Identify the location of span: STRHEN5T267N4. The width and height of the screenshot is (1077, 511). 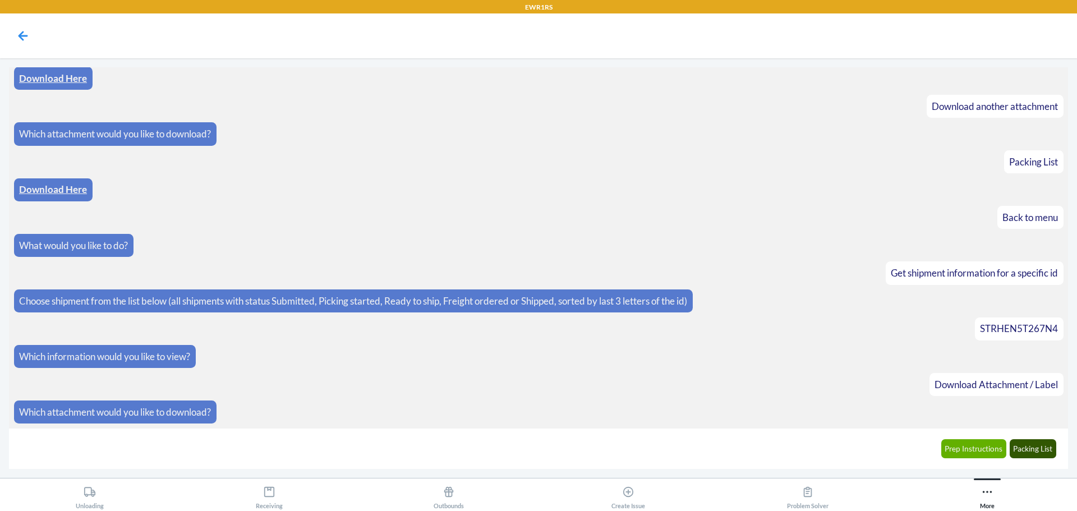
(1018, 328).